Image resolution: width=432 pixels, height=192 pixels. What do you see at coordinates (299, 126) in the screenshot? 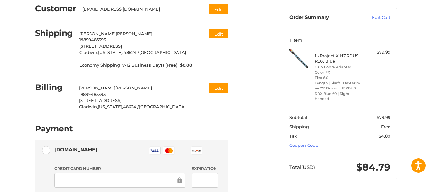
I see `span: Shipping` at bounding box center [299, 126].